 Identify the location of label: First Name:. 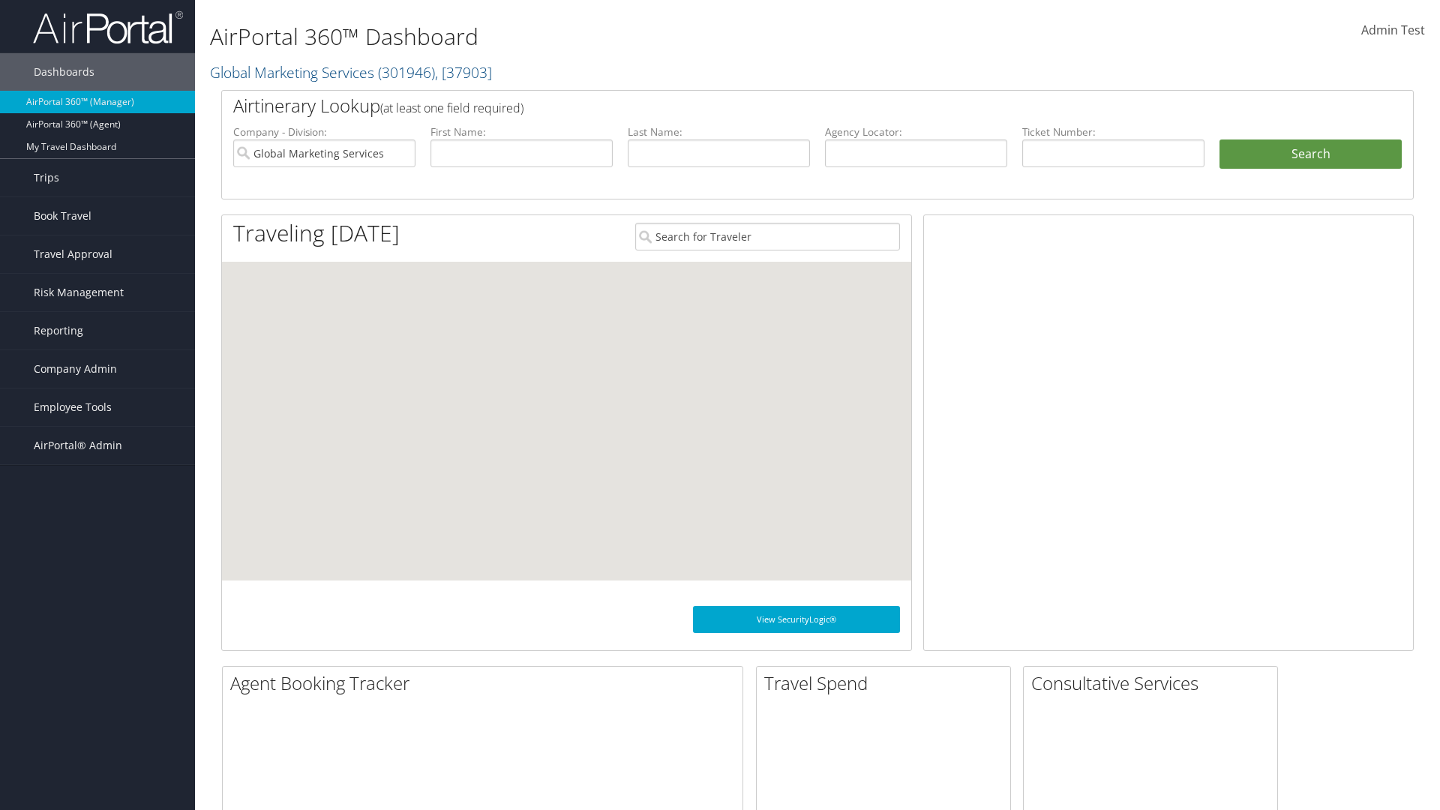
(521, 132).